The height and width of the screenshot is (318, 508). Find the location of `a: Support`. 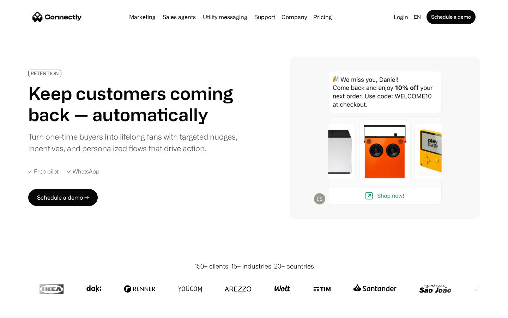

a: Support is located at coordinates (265, 17).